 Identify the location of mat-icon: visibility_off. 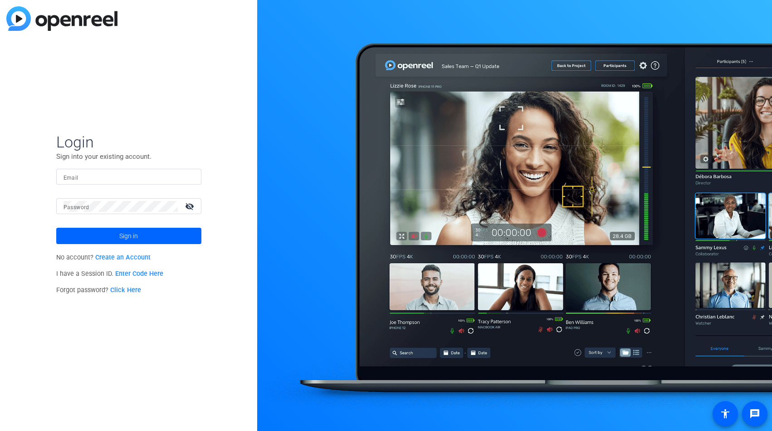
(190, 206).